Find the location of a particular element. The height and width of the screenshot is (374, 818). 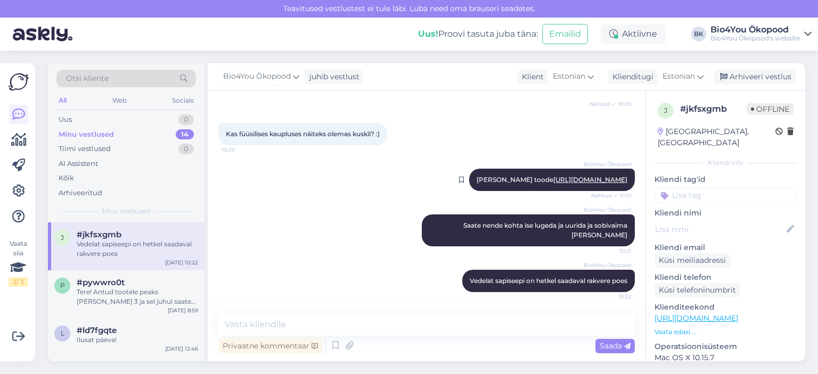

span: Kas füüsilises kaupluses näiteks olemas kuskil? :) is located at coordinates (302, 134).